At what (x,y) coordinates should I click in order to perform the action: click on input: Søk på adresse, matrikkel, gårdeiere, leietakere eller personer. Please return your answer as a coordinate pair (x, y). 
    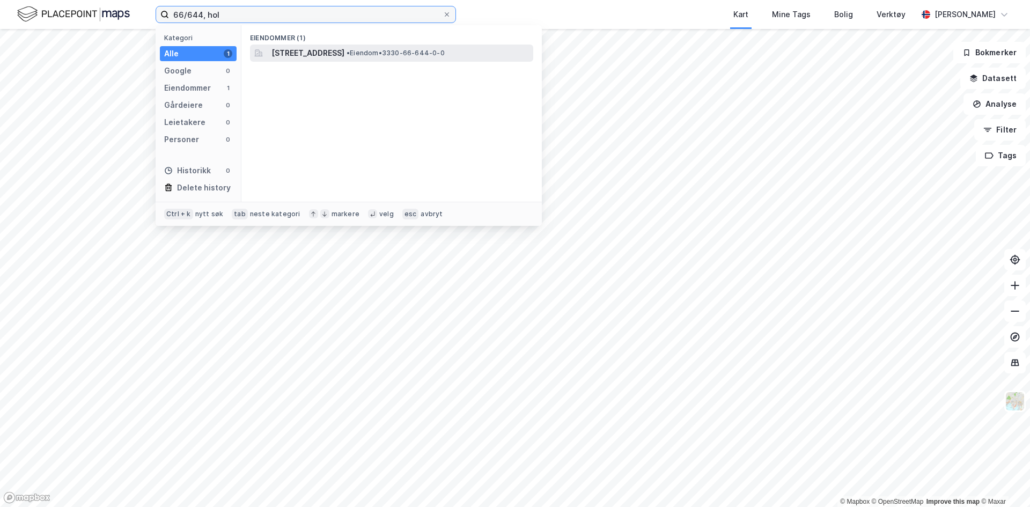
    Looking at the image, I should click on (306, 14).